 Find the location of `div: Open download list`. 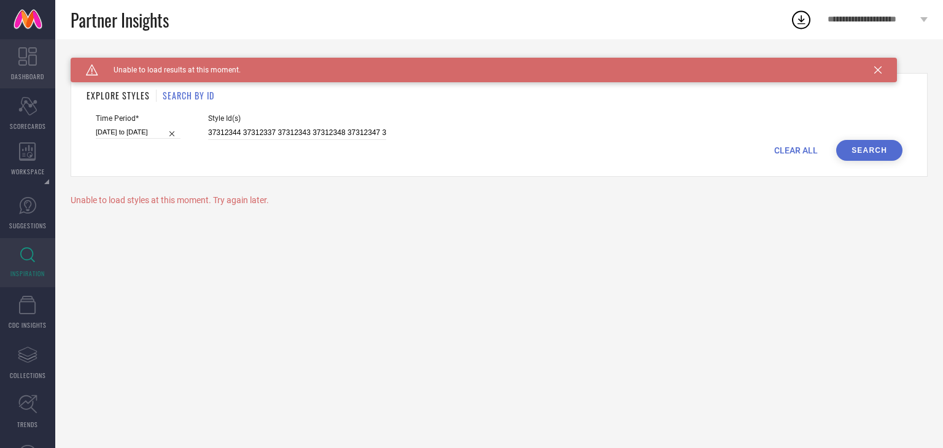

div: Open download list is located at coordinates (802, 20).